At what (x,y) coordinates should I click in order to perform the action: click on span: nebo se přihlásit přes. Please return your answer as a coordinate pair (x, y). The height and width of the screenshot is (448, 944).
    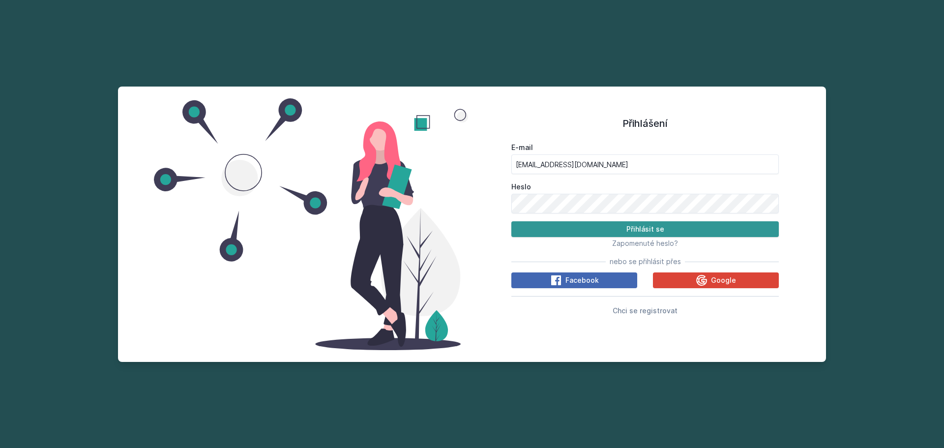
    Looking at the image, I should click on (645, 262).